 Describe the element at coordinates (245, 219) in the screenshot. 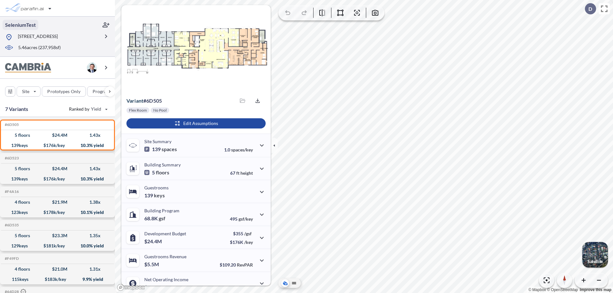

I see `span: gsf/key` at that location.